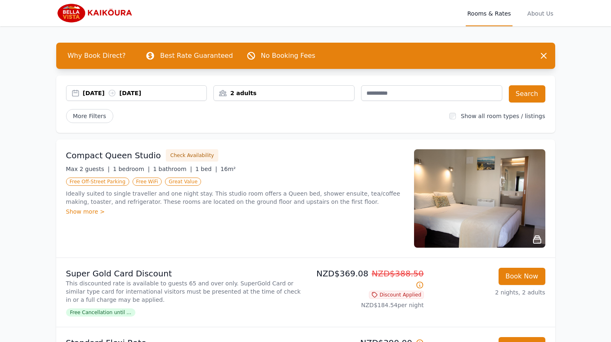 The width and height of the screenshot is (611, 342). What do you see at coordinates (172, 169) in the screenshot?
I see `span: 1 bathroom |` at bounding box center [172, 169].